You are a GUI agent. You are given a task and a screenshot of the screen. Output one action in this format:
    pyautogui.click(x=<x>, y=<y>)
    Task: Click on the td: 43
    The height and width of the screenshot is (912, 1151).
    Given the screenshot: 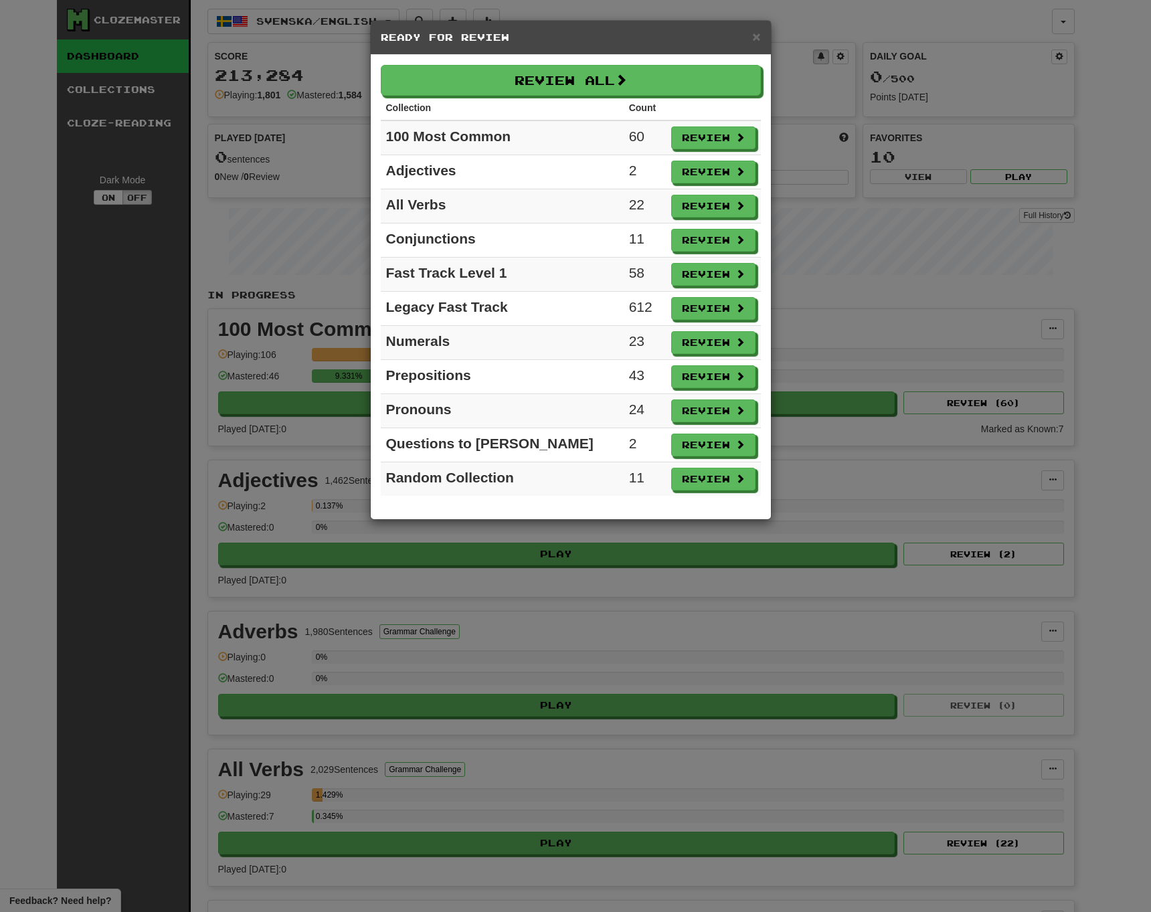 What is the action you would take?
    pyautogui.click(x=644, y=377)
    